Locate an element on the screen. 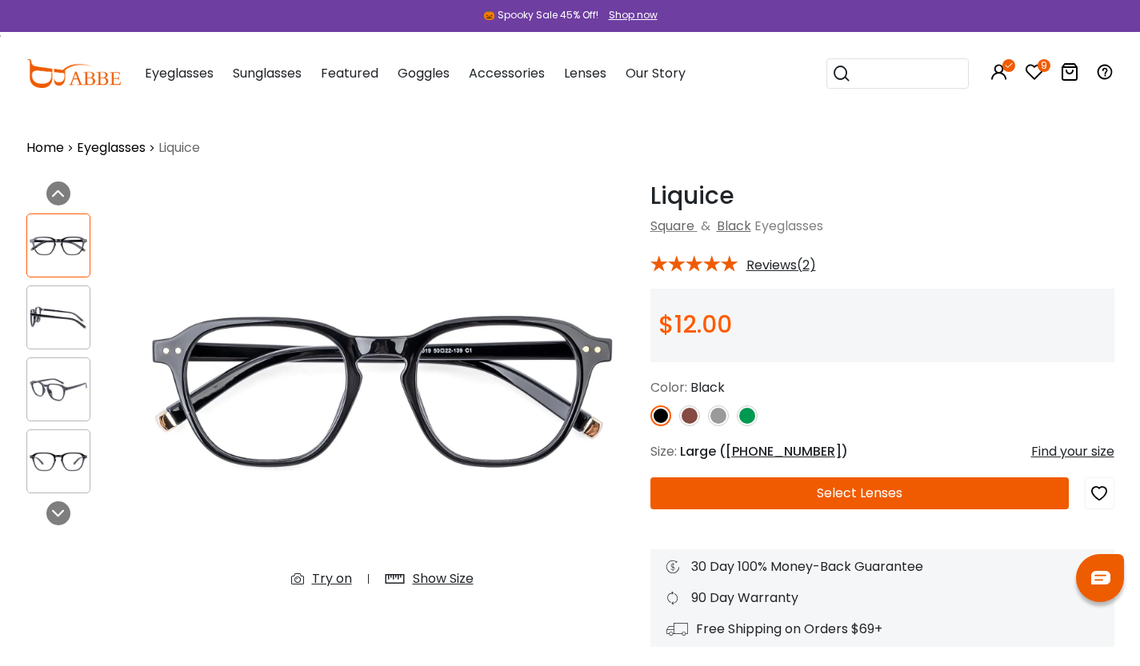  span: Sunglasses is located at coordinates (267, 73).